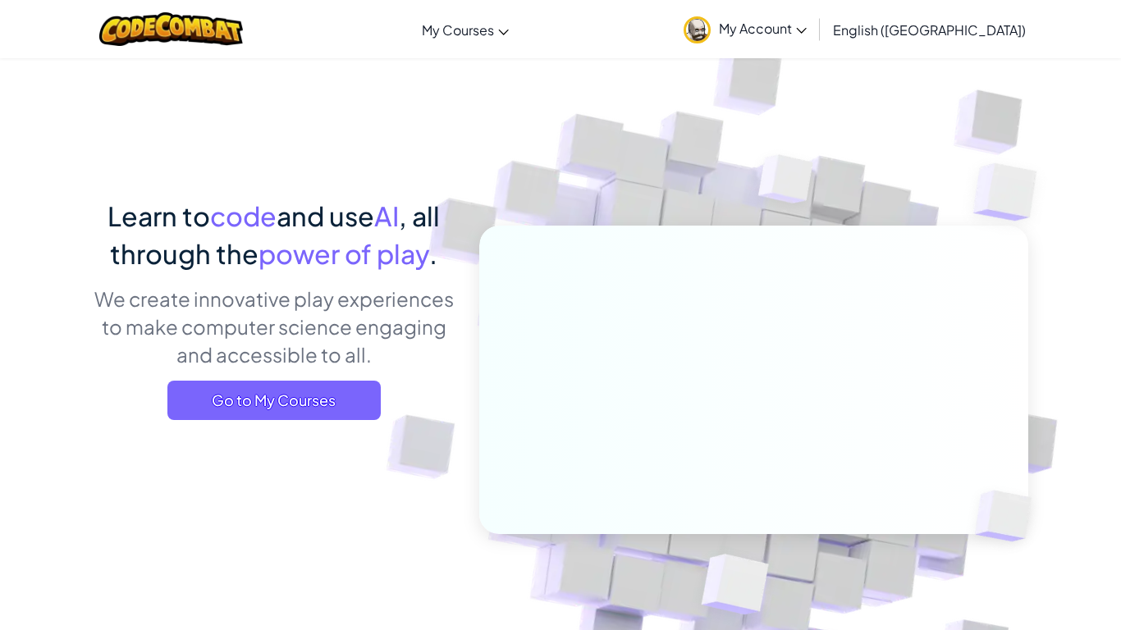 The width and height of the screenshot is (1121, 630). I want to click on span: AI, so click(387, 216).